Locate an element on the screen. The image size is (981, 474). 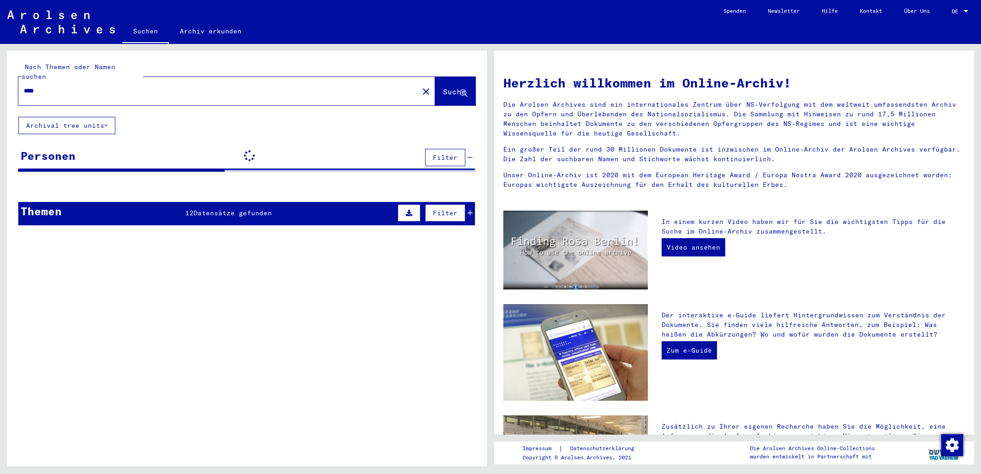
p: In einem kurzen Video haben wir für Sie die wichtigsten Tipps für die Suche im Online-Archiv zusa... is located at coordinates (813, 227).